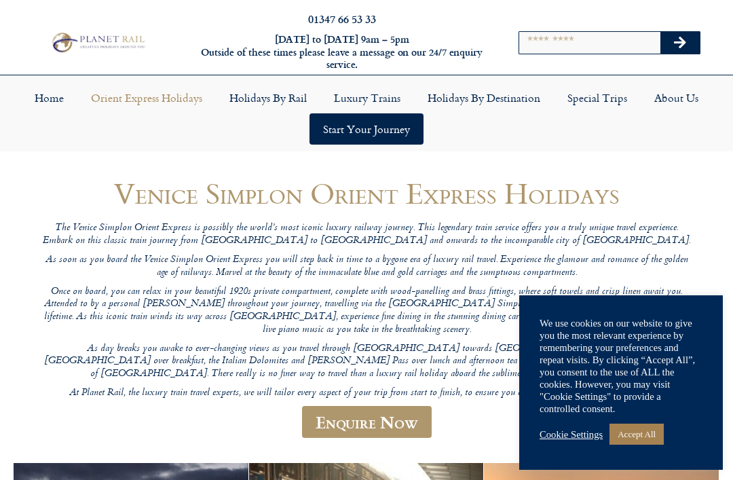  I want to click on img: Planet Rail Train Holidays Logo, so click(98, 43).